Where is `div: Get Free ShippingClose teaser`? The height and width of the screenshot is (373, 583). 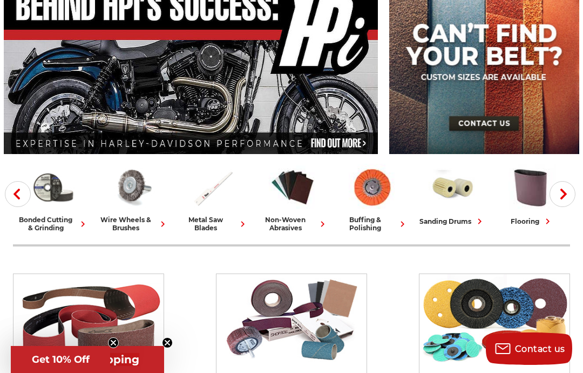
div: Get Free ShippingClose teaser is located at coordinates (87, 359).